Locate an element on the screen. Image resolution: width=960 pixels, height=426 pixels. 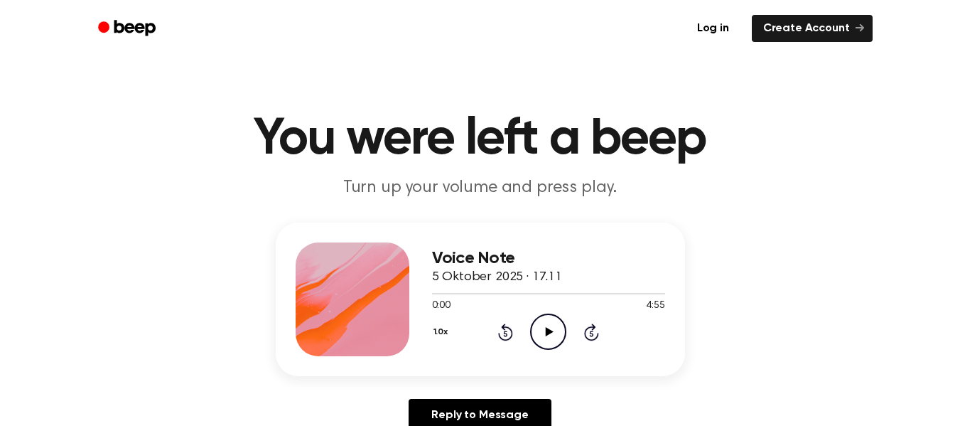
h1: You were left a beep is located at coordinates (480, 139).